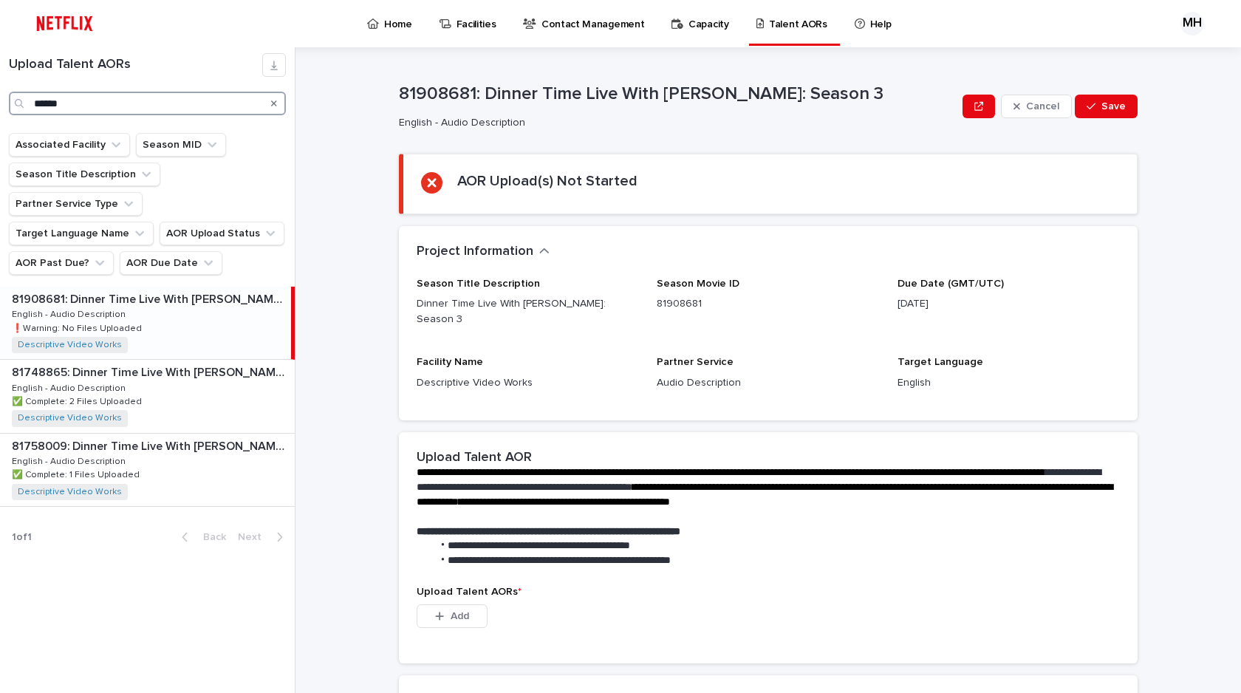 Image resolution: width=1241 pixels, height=693 pixels. I want to click on span: Add, so click(460, 616).